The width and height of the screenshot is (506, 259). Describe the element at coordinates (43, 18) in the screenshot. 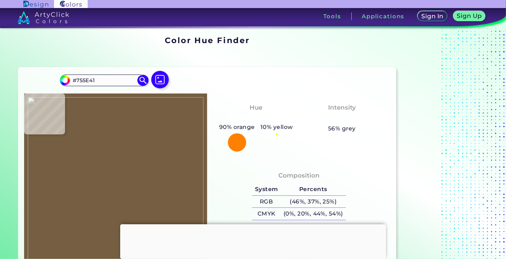

I see `img: logo_artyclick_colors_white.svg` at that location.